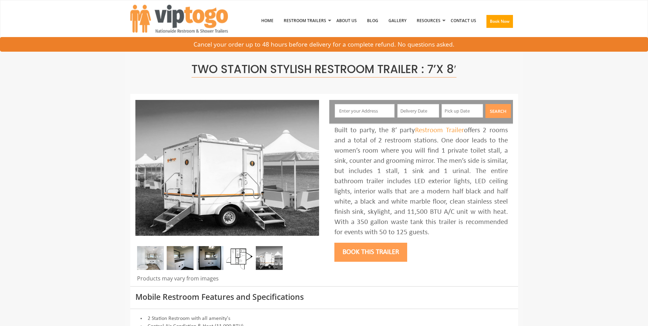 The height and width of the screenshot is (326, 648). I want to click on img: DSC_0004_email, so click(210, 258).